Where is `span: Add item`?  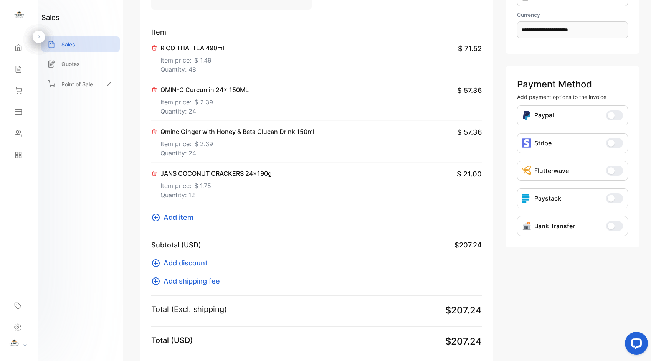 span: Add item is located at coordinates (178, 217).